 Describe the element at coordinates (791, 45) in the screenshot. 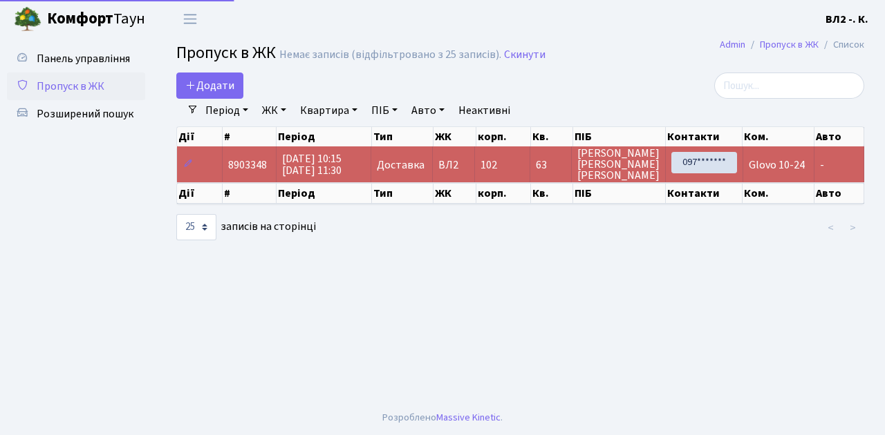

I see `nav: breadcrumb` at that location.